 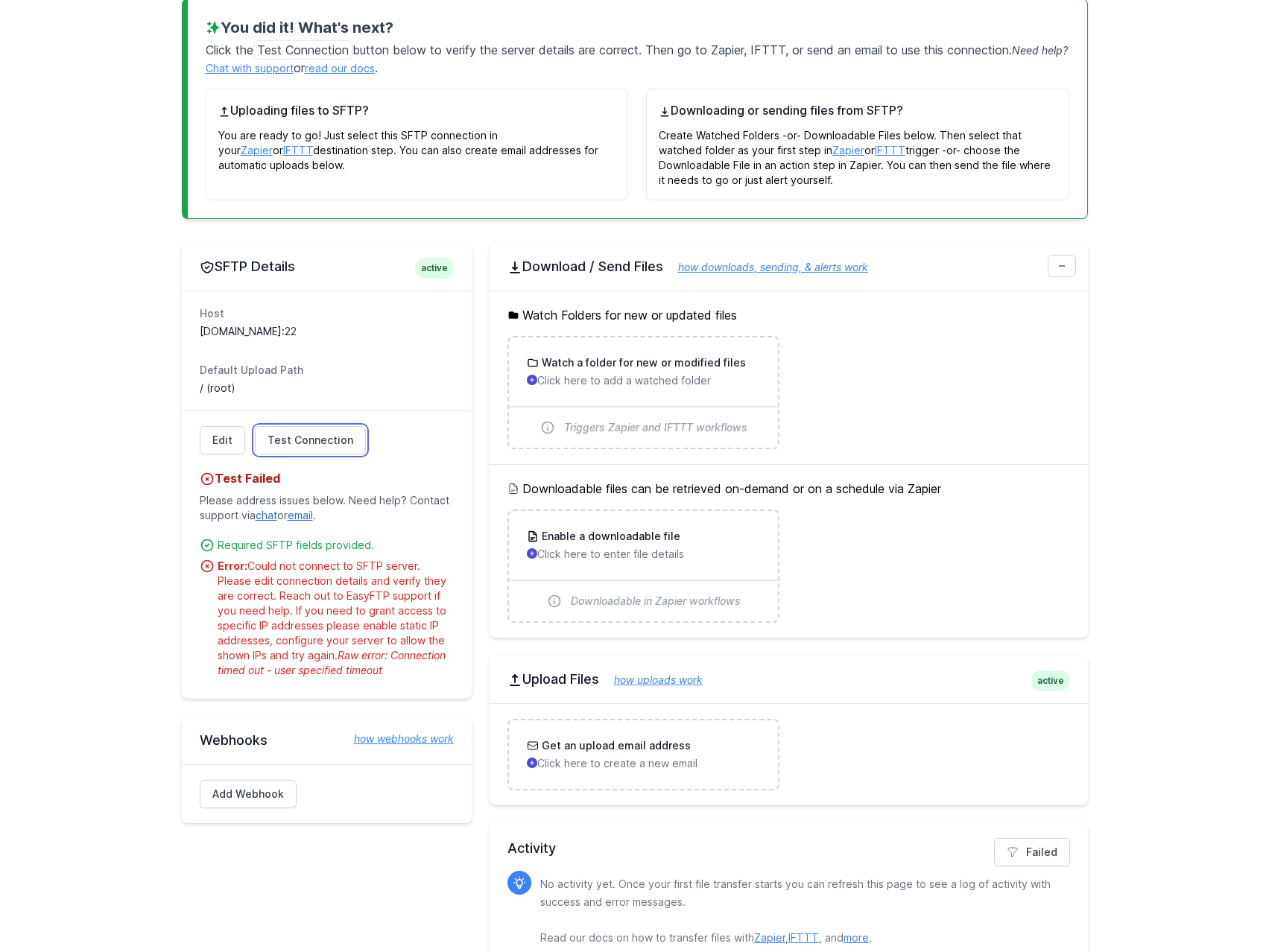 What do you see at coordinates (789, 315) in the screenshot?
I see `h5: Watch Folders for new or updated files` at bounding box center [789, 315].